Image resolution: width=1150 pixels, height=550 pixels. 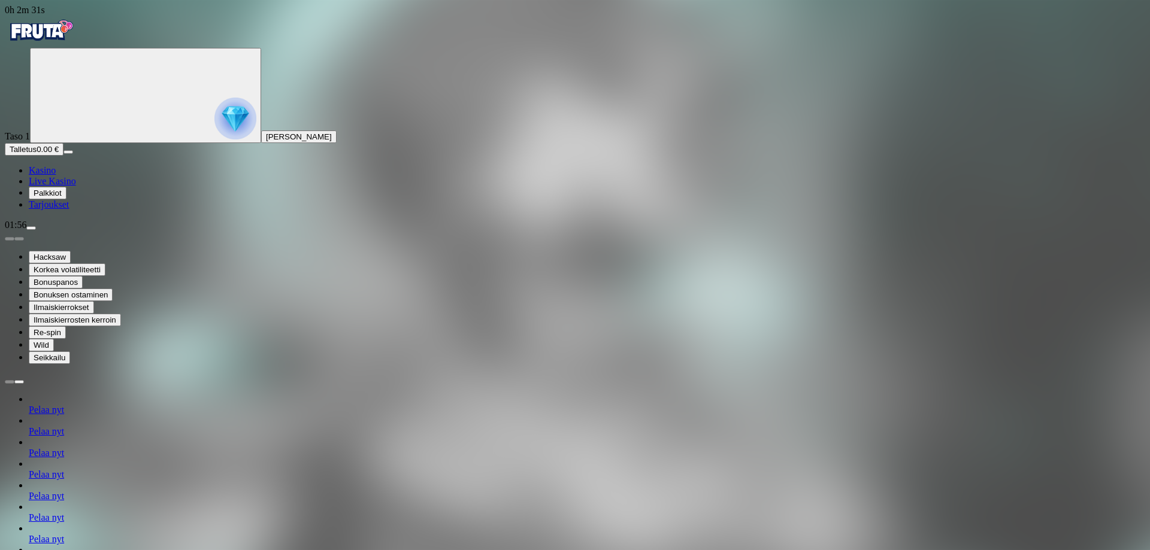 I want to click on button: Seikkailu, so click(x=49, y=358).